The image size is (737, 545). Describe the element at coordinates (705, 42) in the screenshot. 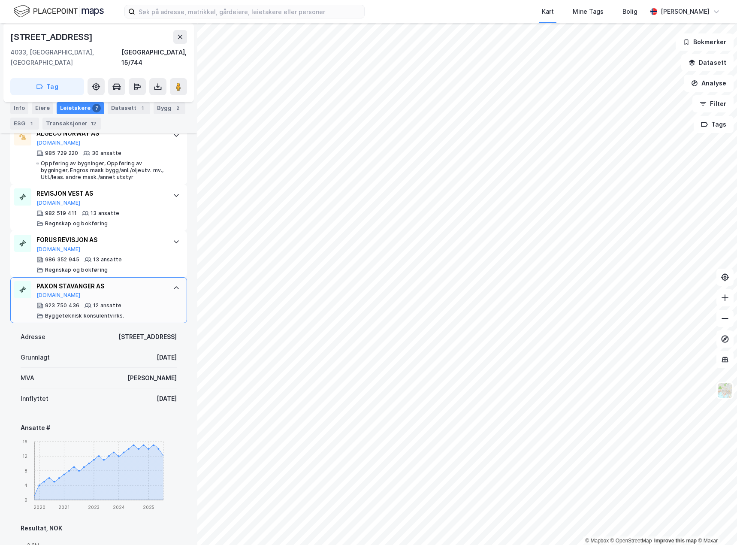

I see `button: Bokmerker` at that location.